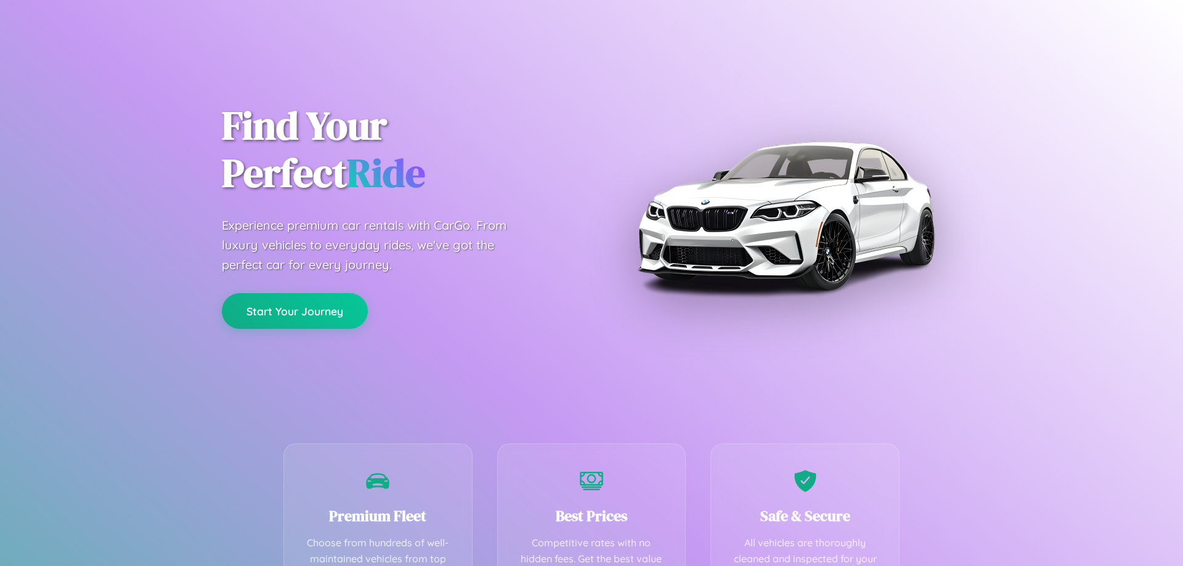  What do you see at coordinates (386, 172) in the screenshot?
I see `span: Ride` at bounding box center [386, 172].